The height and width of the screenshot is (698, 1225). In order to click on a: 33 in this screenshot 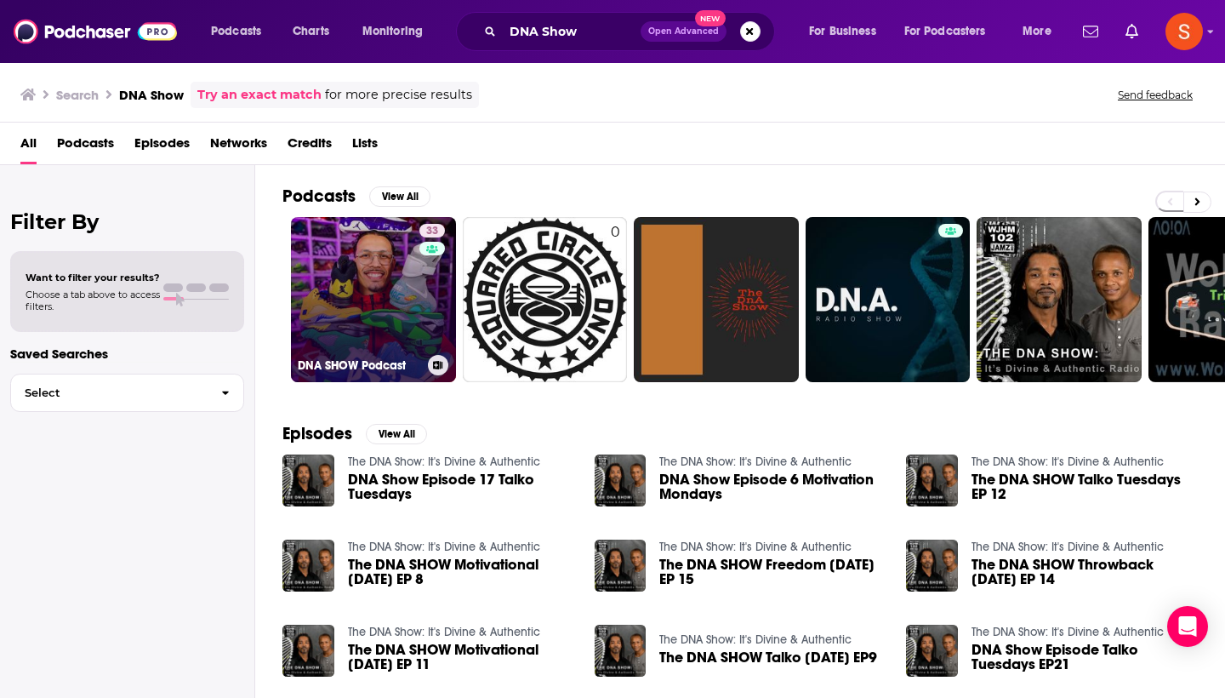, I will do `click(432, 231)`.